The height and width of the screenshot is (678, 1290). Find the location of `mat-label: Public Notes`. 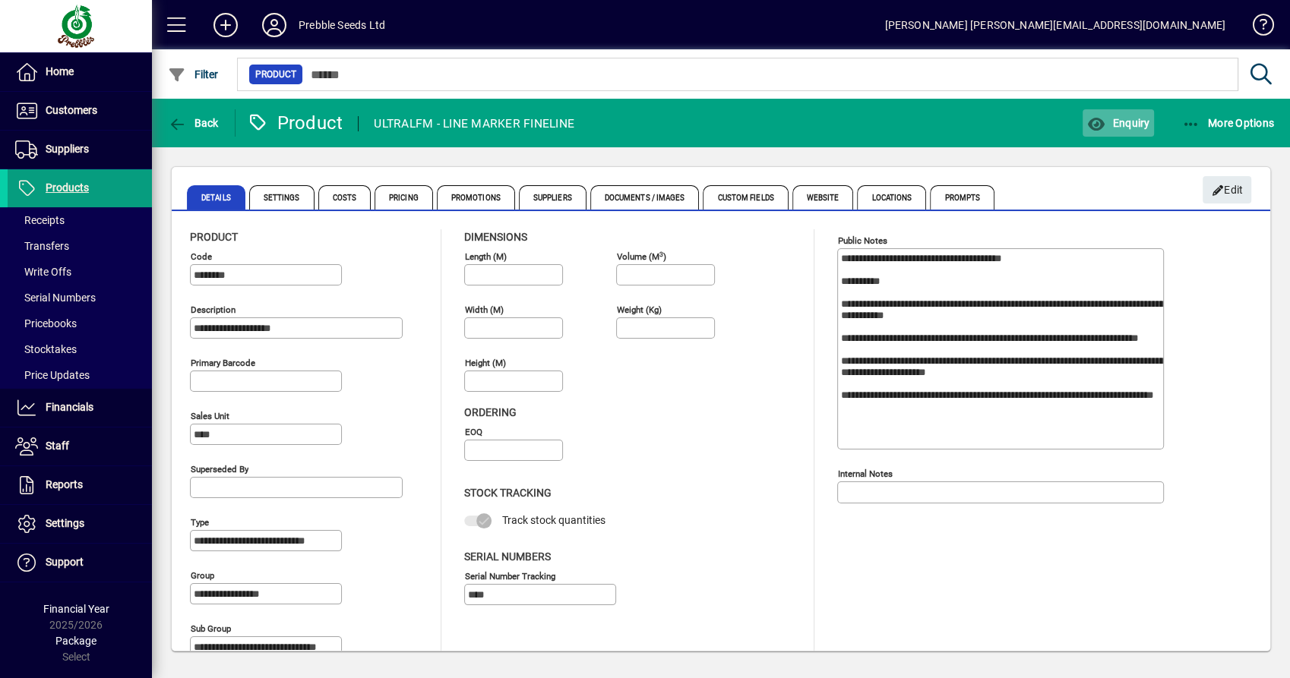

mat-label: Public Notes is located at coordinates (862, 241).